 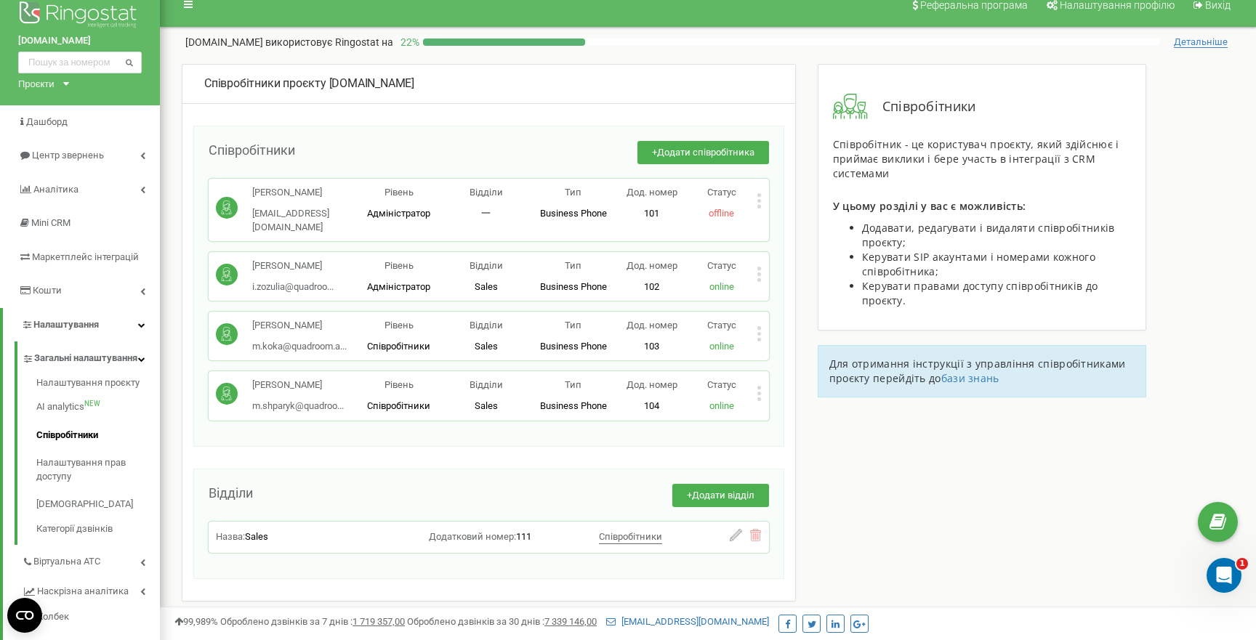 I want to click on u: 7 339 146,00, so click(x=570, y=621).